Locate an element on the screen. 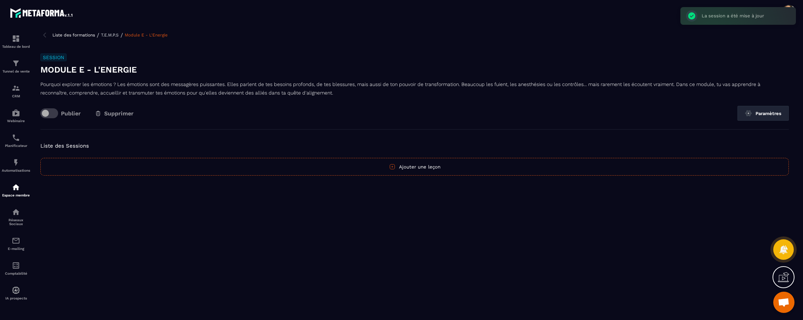 The width and height of the screenshot is (803, 320). a: formationformationTableau de bord is located at coordinates (16, 41).